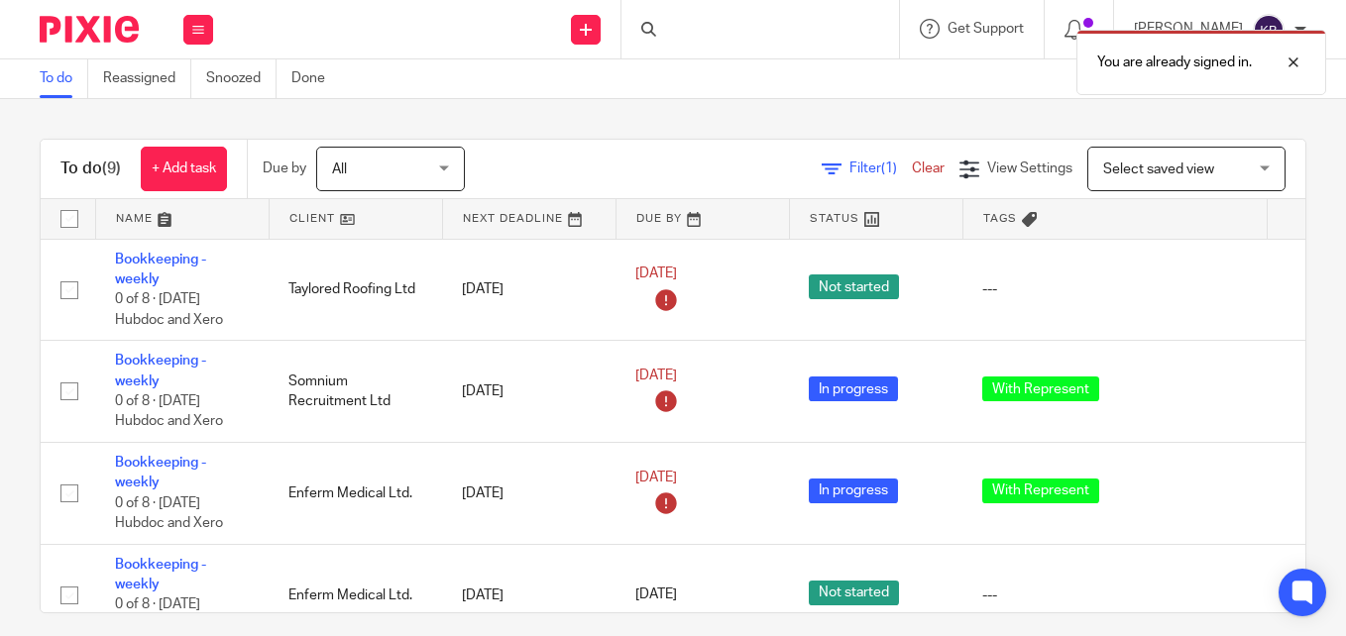 The height and width of the screenshot is (636, 1346). Describe the element at coordinates (889, 168) in the screenshot. I see `span: (1)` at that location.